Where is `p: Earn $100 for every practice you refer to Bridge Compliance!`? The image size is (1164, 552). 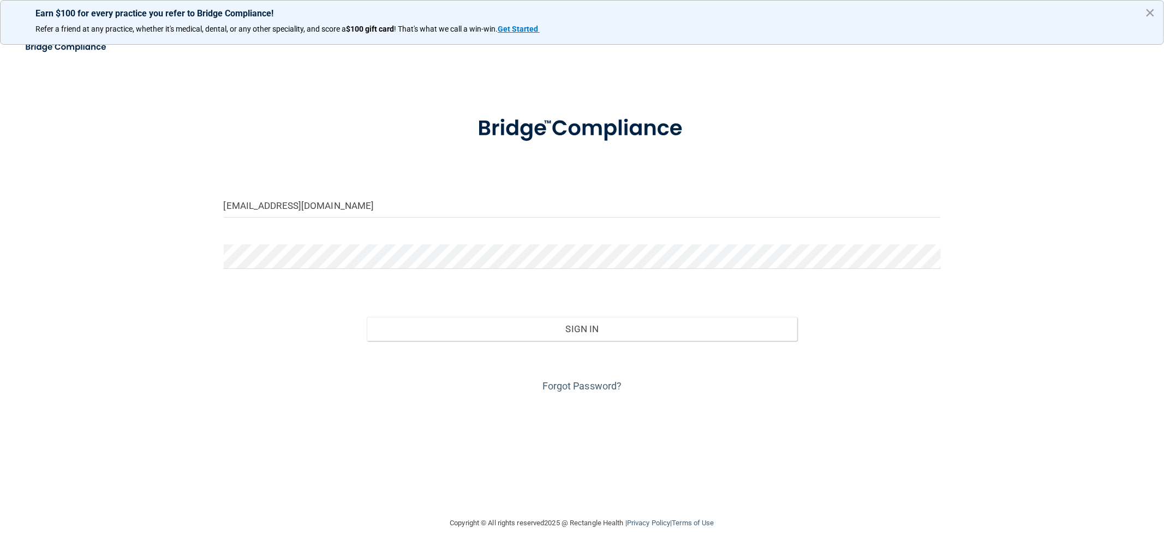 p: Earn $100 for every practice you refer to Bridge Compliance! is located at coordinates (582, 13).